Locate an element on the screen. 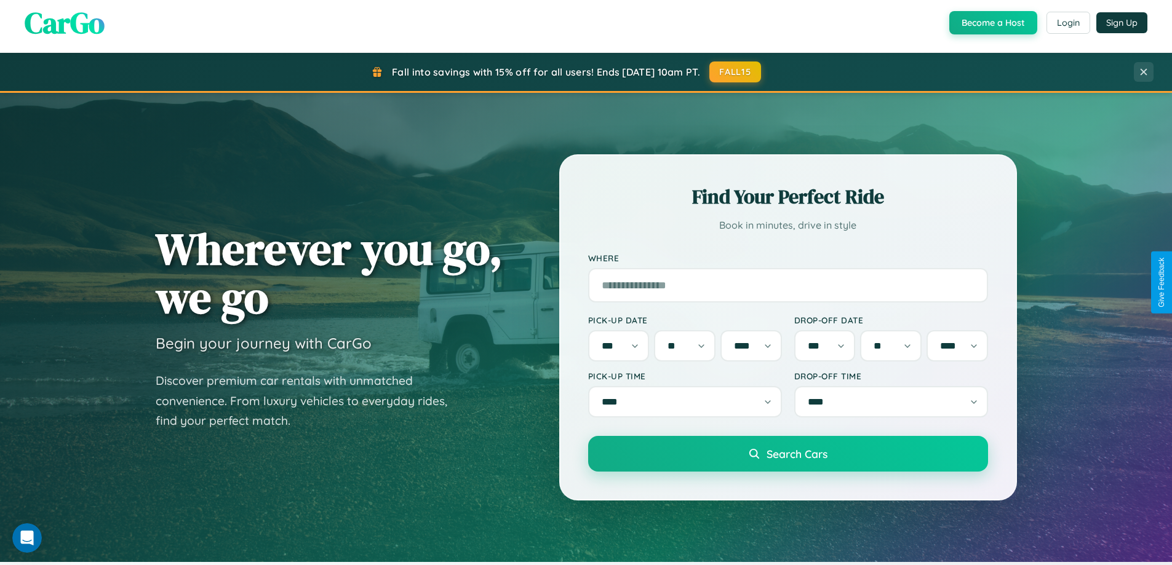 Image resolution: width=1172 pixels, height=565 pixels. label: Pick-up Time is located at coordinates (684, 376).